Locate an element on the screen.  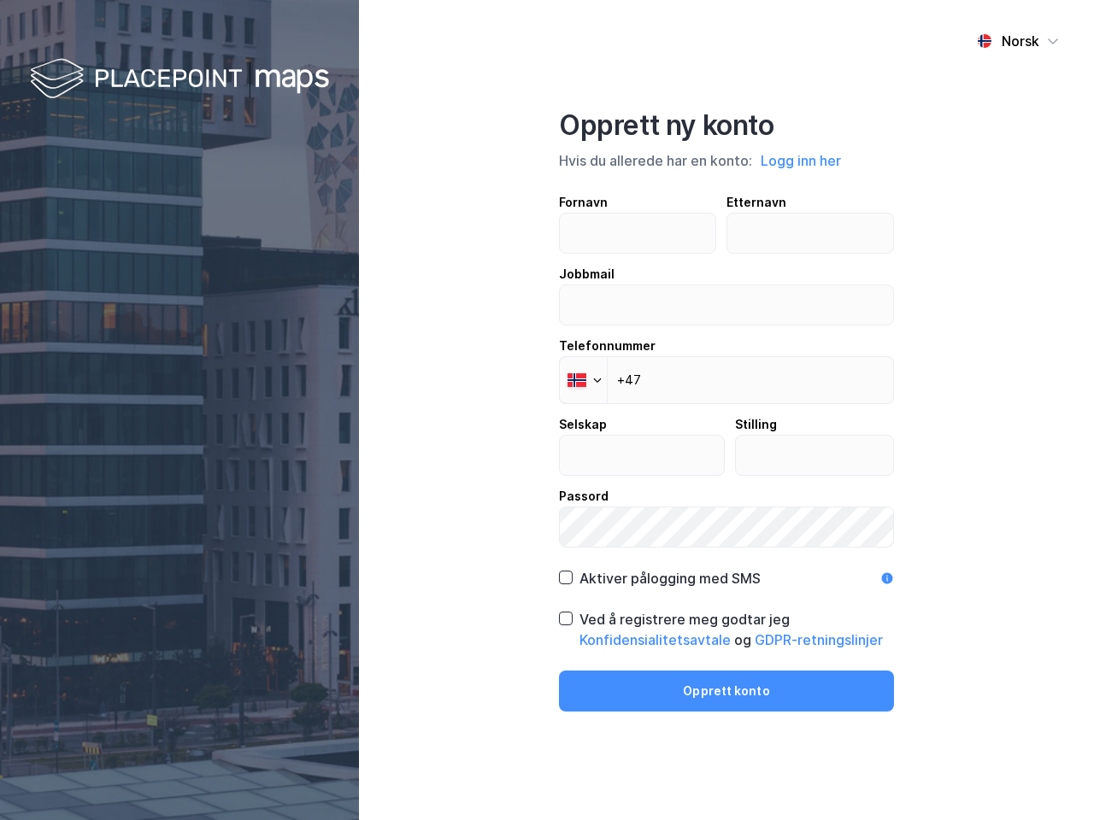
div: Telefonnummer is located at coordinates (726, 346).